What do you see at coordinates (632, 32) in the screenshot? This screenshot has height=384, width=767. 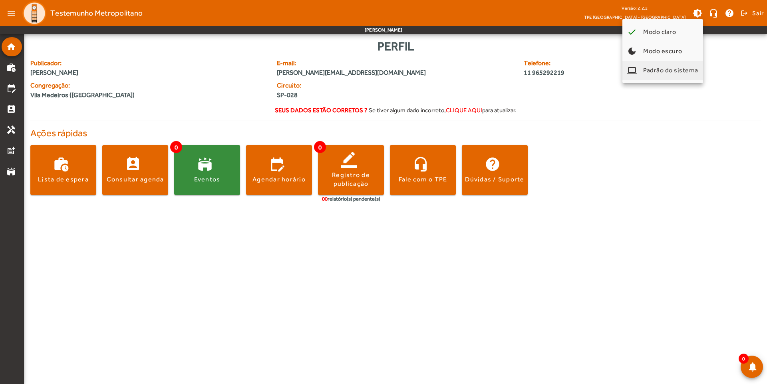 I see `mat-icon: check` at bounding box center [632, 32].